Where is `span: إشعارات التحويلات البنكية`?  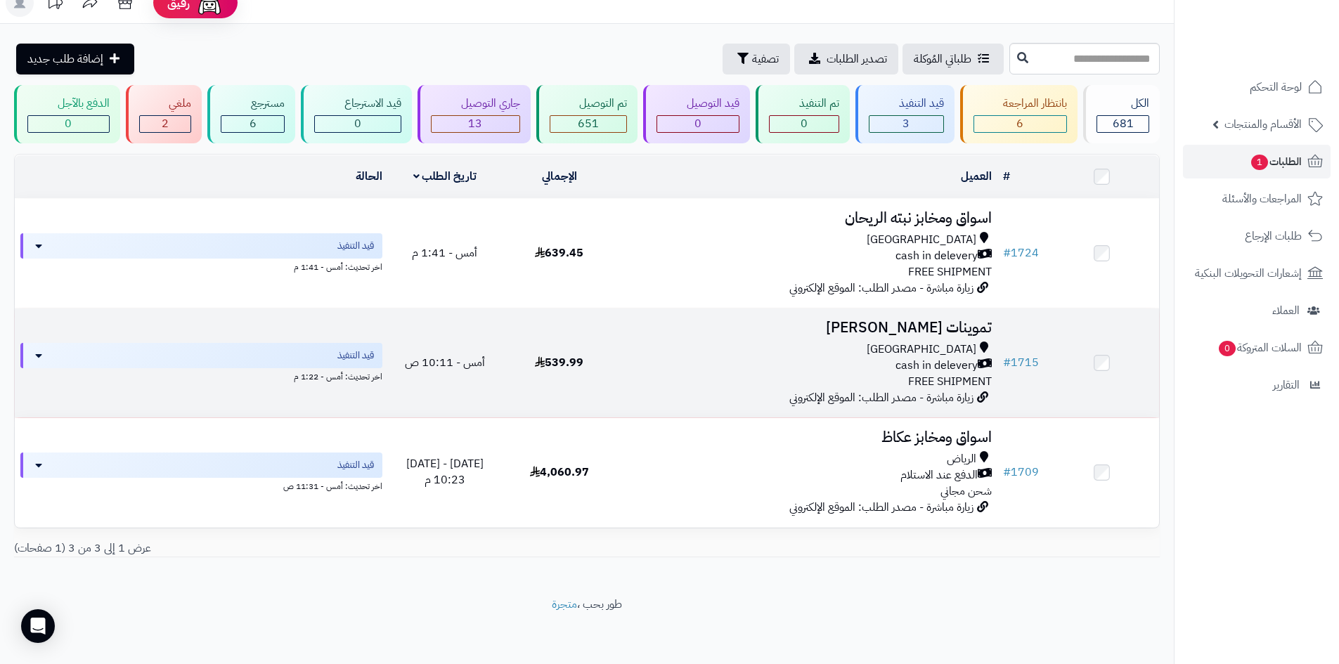 span: إشعارات التحويلات البنكية is located at coordinates (1248, 273).